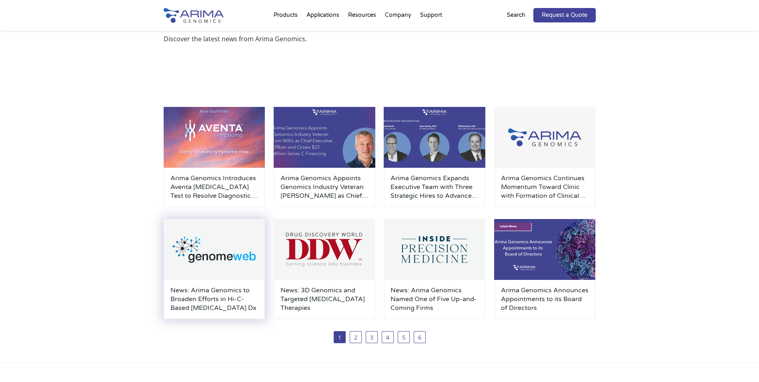 This screenshot has width=759, height=382. I want to click on img: Inside-Precision-Medicine_Logo-500x300.png, so click(435, 249).